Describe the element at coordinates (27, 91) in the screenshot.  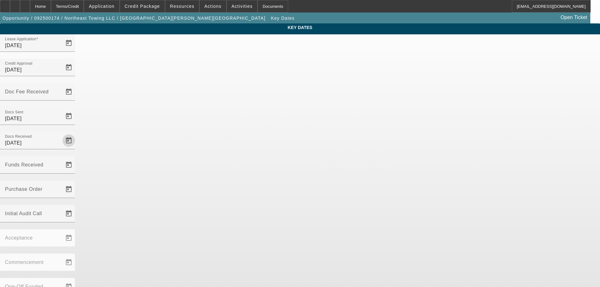
I see `mat-label: Doc Fee Received` at that location.